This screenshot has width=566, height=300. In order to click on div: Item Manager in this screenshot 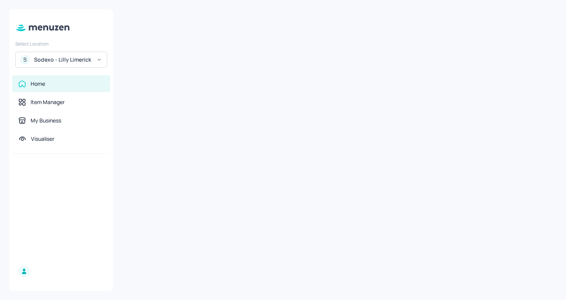, I will do `click(47, 102)`.